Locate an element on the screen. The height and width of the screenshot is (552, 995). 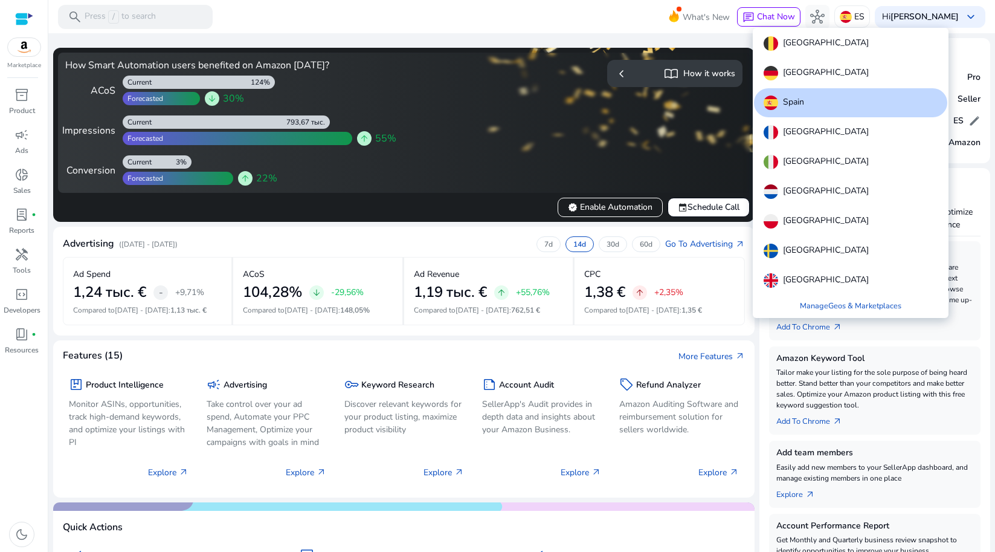
img: es.svg is located at coordinates (771, 103).